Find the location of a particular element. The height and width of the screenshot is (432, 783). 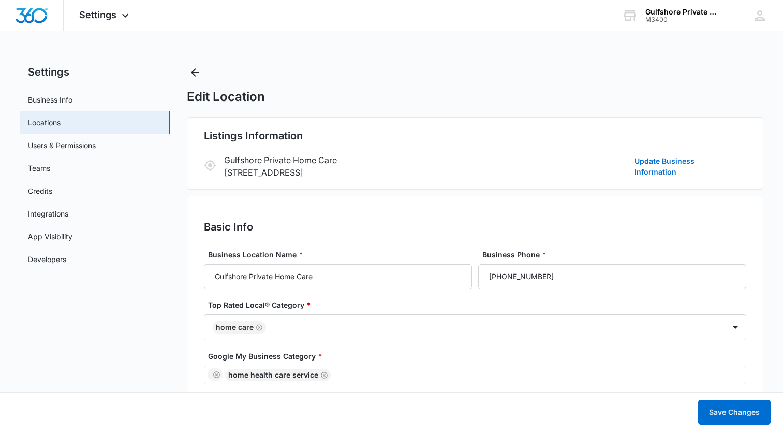

button: Save Changes is located at coordinates (734, 412).